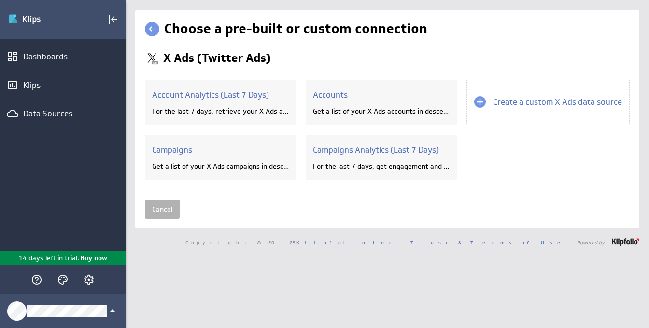 The width and height of the screenshot is (649, 328). What do you see at coordinates (89, 279) in the screenshot?
I see `svg: Account and settings` at bounding box center [89, 279].